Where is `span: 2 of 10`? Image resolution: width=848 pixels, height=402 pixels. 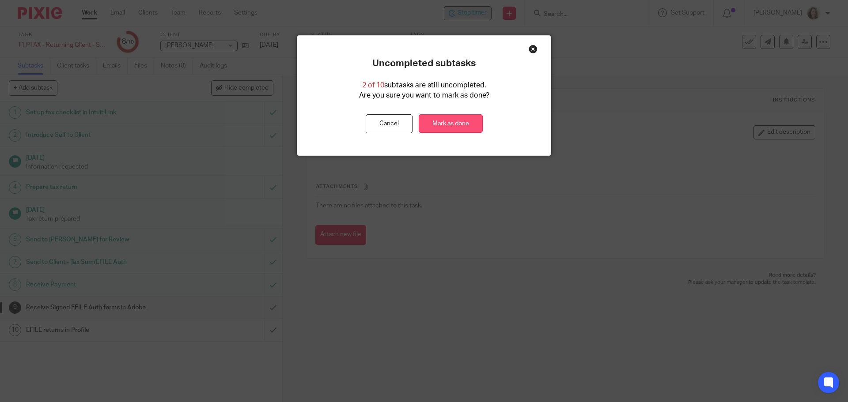
span: 2 of 10 is located at coordinates (373, 85).